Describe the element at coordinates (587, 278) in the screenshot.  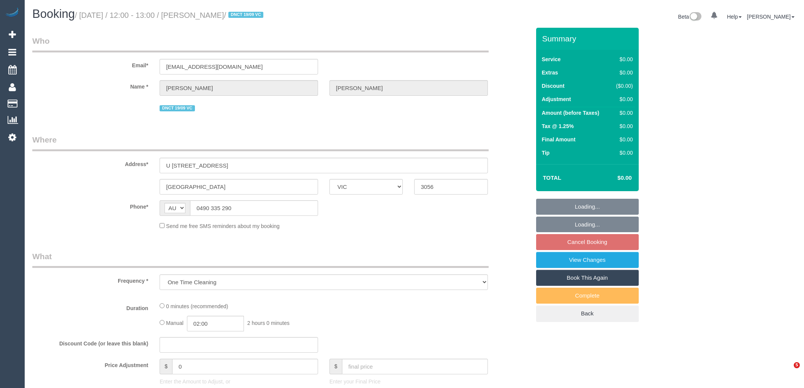
I see `a: Book This Again` at that location.